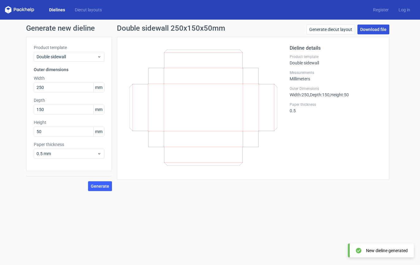 This screenshot has height=265, width=420. I want to click on button: Generate, so click(100, 186).